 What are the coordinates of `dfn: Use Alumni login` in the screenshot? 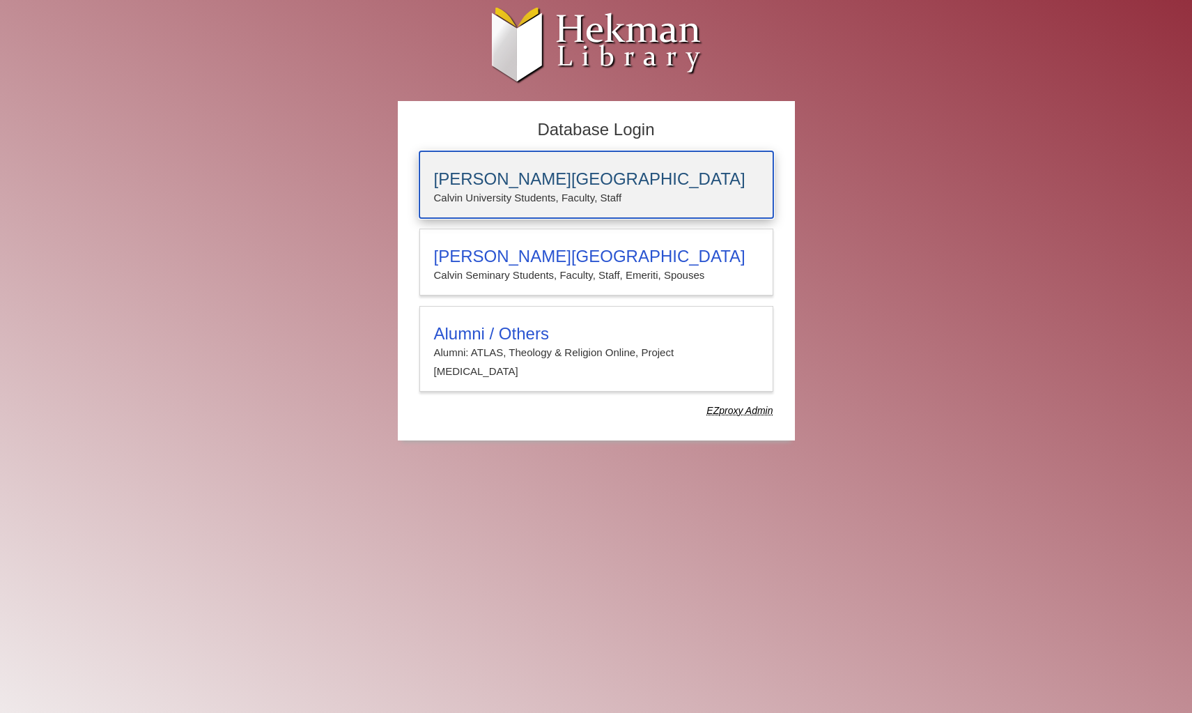 It's located at (739, 410).